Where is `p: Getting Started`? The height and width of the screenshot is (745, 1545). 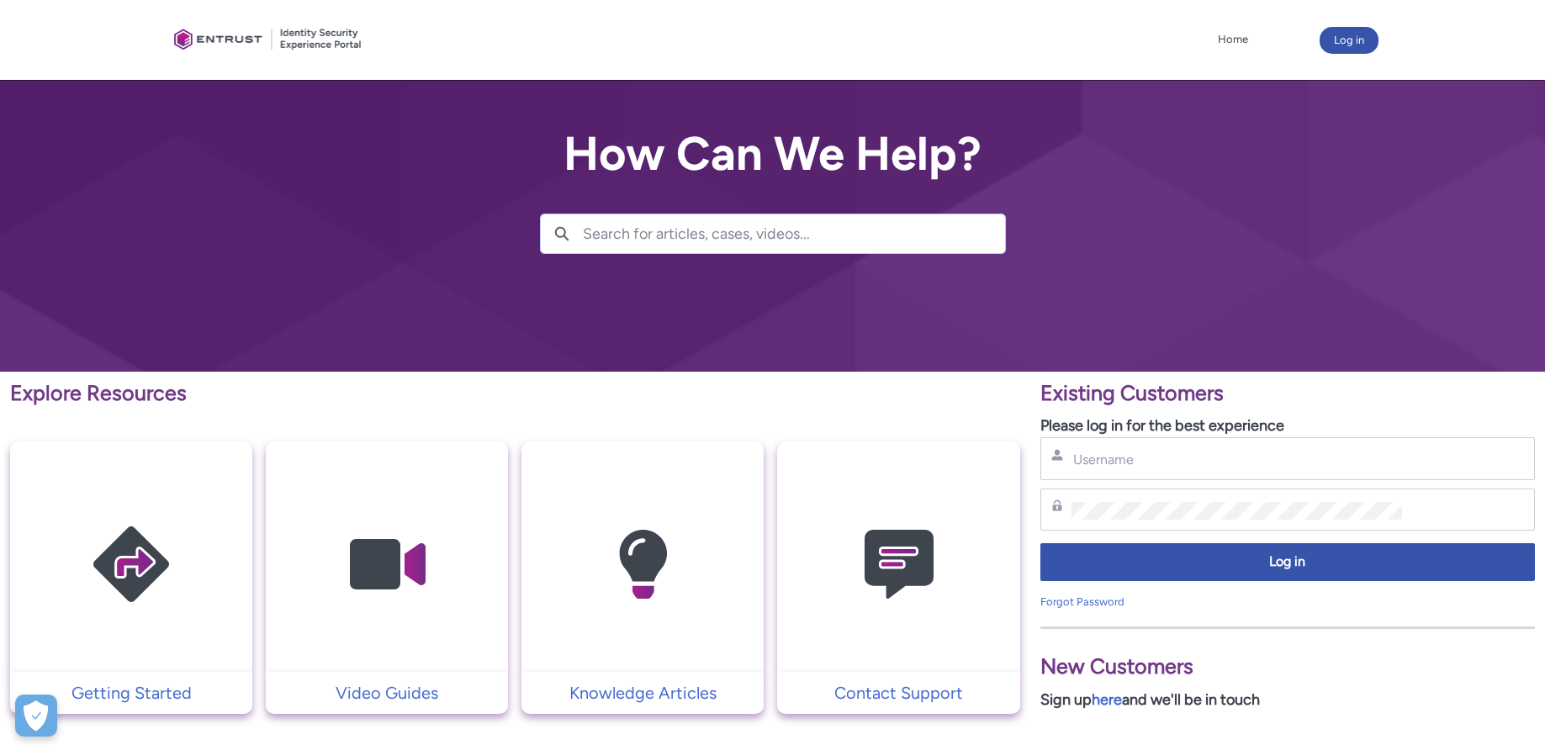 p: Getting Started is located at coordinates (131, 693).